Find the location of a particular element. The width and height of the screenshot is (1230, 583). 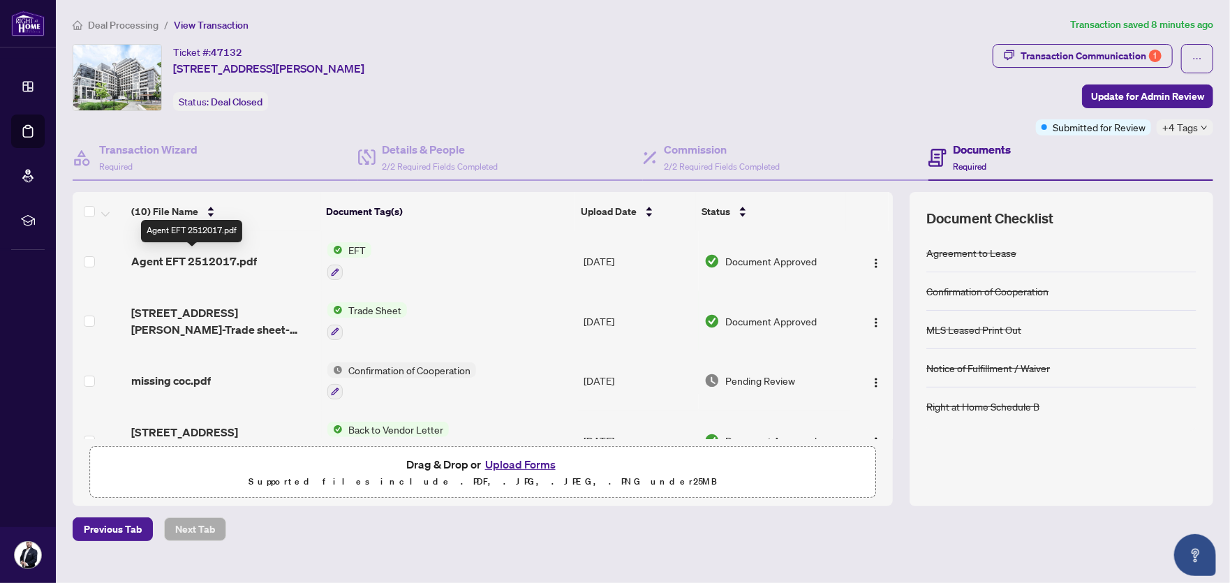

div: Transaction Communication is located at coordinates (1091, 56).